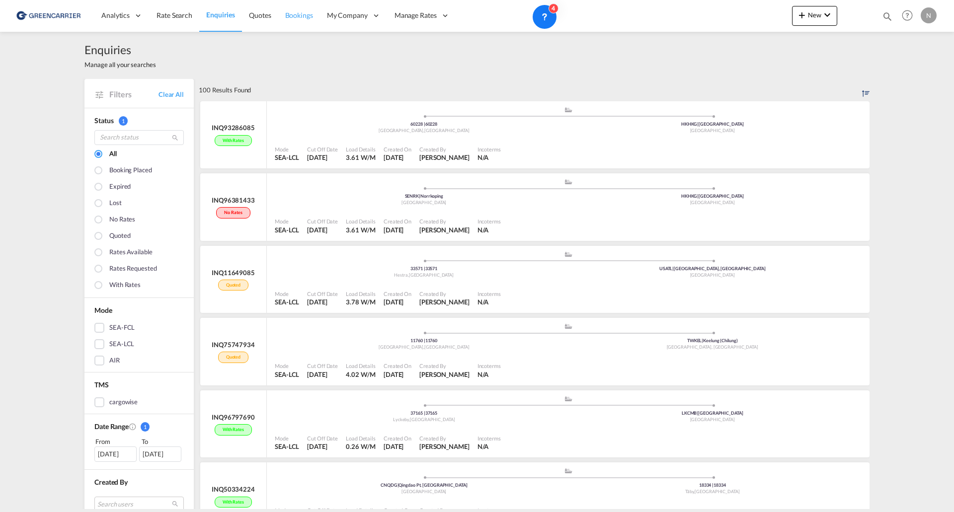 Image resolution: width=954 pixels, height=512 pixels. What do you see at coordinates (888, 18) in the screenshot?
I see `div: icon-magnify` at bounding box center [888, 18].